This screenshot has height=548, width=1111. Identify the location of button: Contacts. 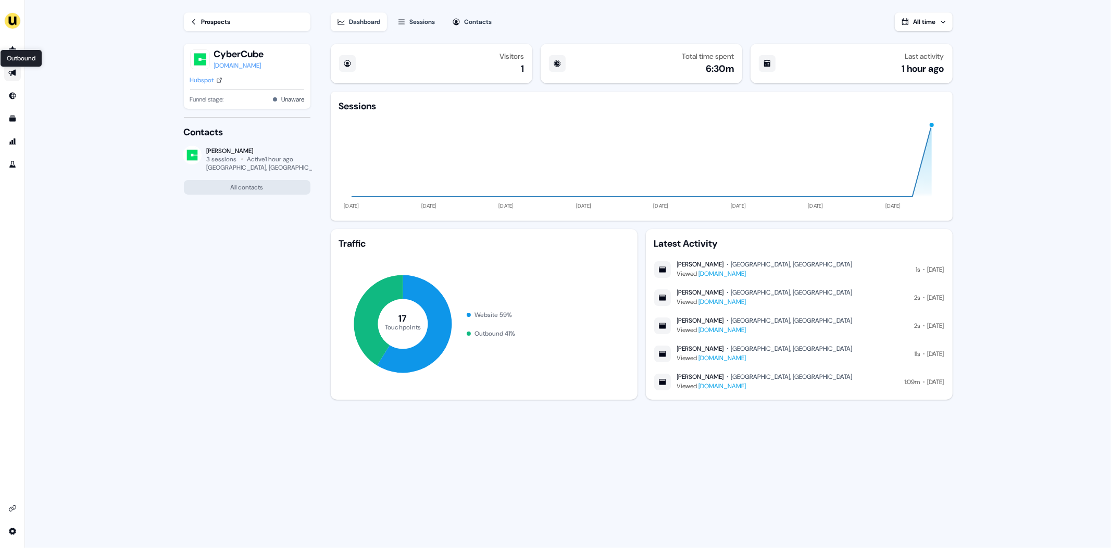
(472, 22).